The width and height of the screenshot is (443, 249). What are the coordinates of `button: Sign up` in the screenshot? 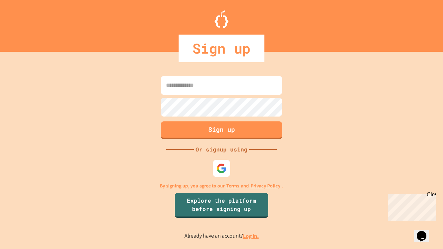 It's located at (221, 130).